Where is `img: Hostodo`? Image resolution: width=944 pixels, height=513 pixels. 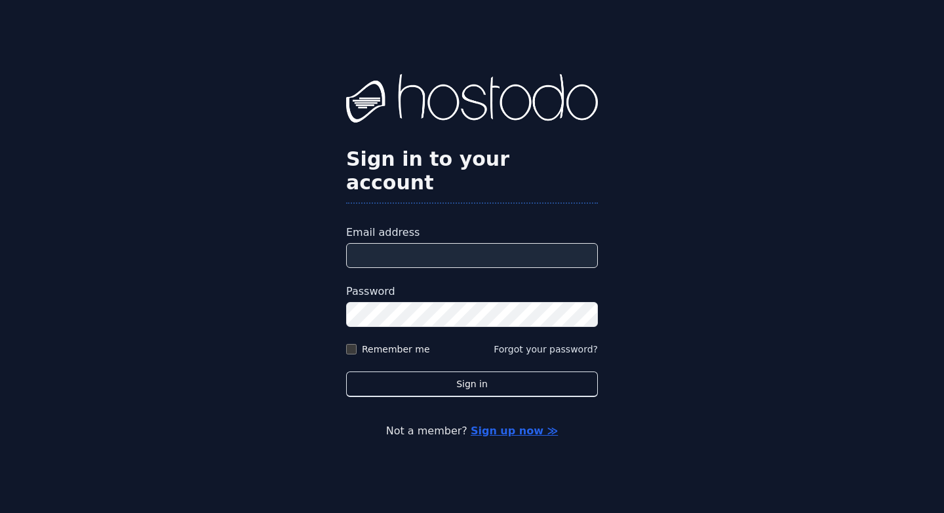
img: Hostodo is located at coordinates (472, 100).